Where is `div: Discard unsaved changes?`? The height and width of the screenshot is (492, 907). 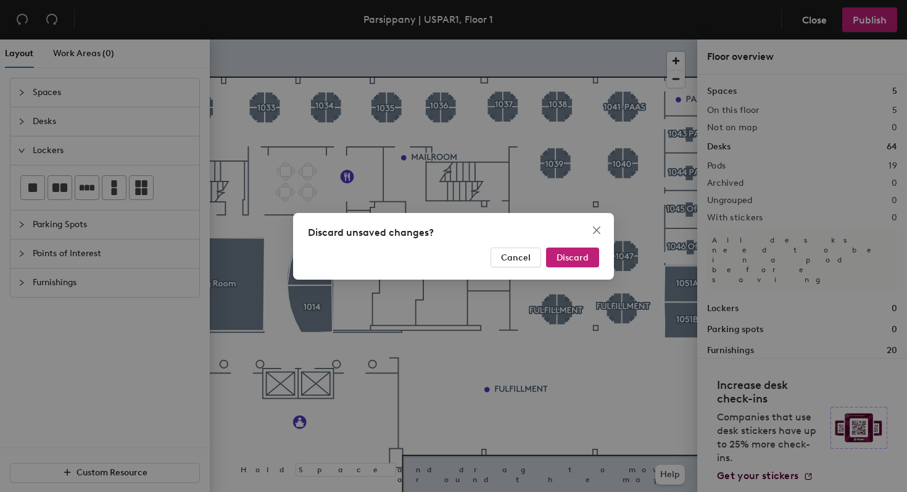 div: Discard unsaved changes? is located at coordinates (453, 233).